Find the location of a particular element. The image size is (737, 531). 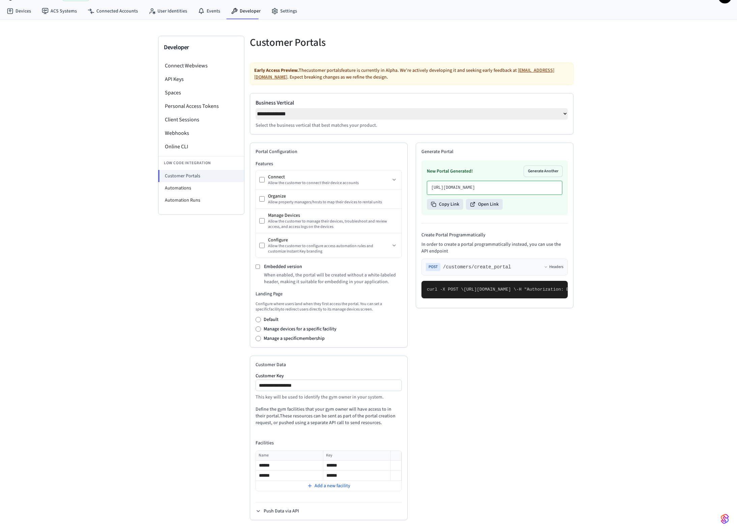

li: Connect Webviews is located at coordinates (201, 66).